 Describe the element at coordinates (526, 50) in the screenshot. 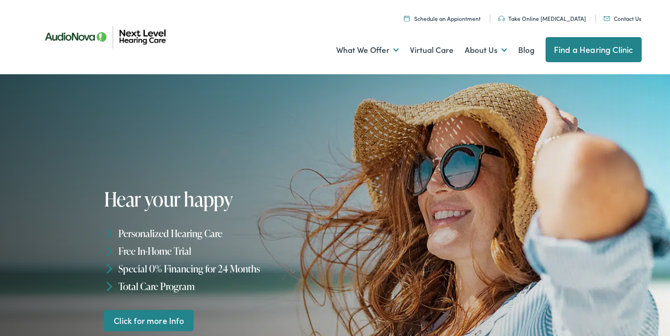

I see `a: Blog` at that location.